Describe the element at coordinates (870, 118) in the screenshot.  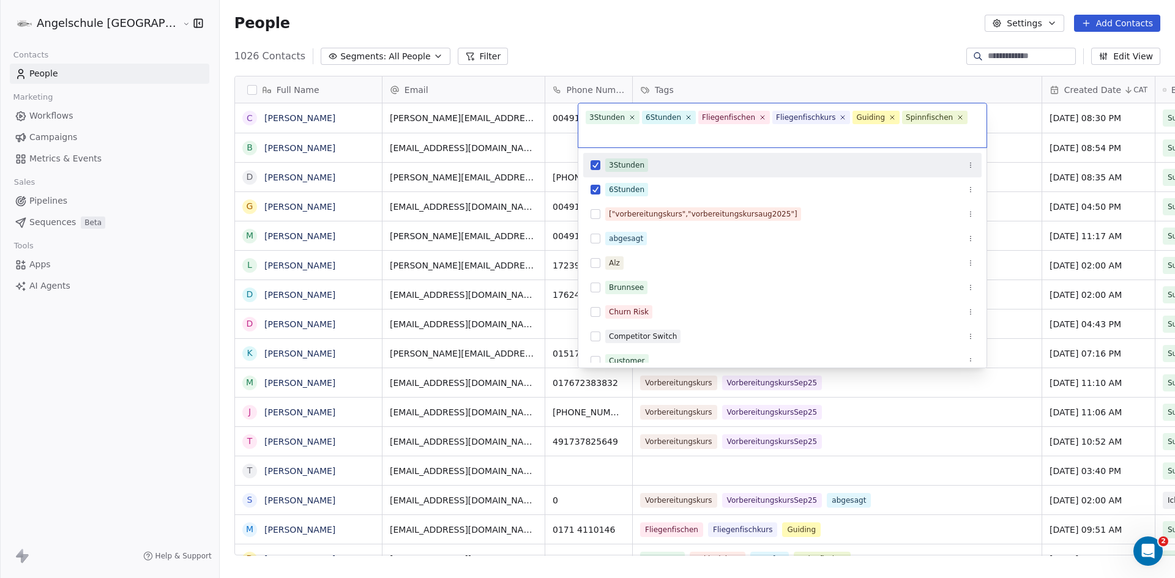
I see `div: Guiding` at that location.